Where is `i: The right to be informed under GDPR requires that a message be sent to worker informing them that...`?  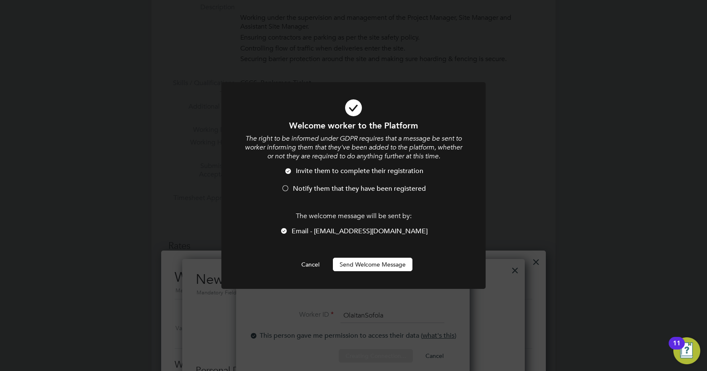
i: The right to be informed under GDPR requires that a message be sent to worker informing them that... is located at coordinates (354, 147).